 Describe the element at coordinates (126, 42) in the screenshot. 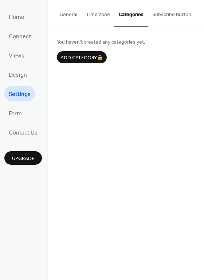

I see `span: You haven't created any categories yet.` at that location.